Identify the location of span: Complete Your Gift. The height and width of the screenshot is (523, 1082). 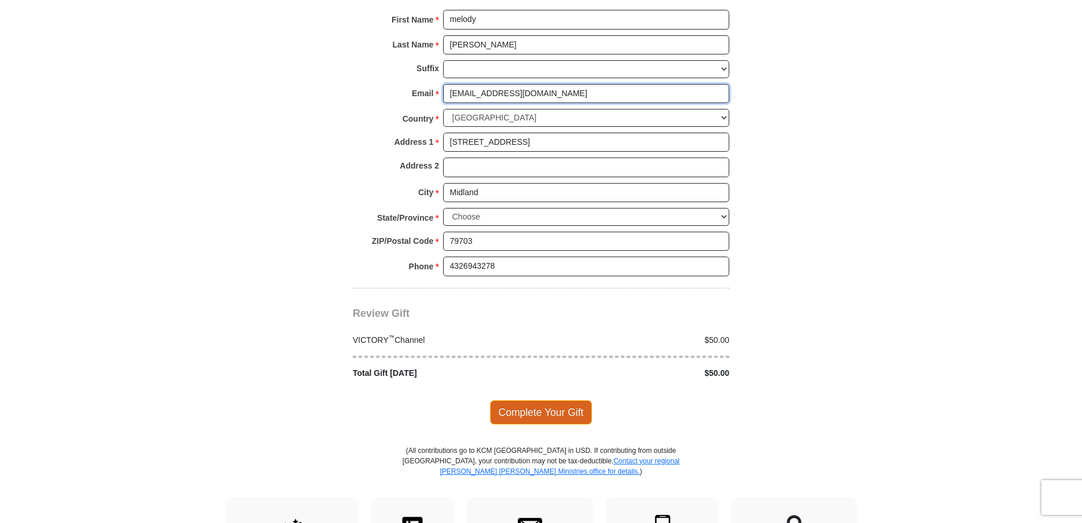
(541, 412).